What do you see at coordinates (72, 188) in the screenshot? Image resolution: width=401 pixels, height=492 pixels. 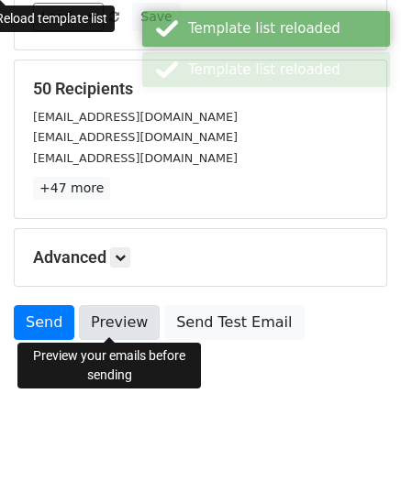 I see `a: +47 more` at bounding box center [72, 188].